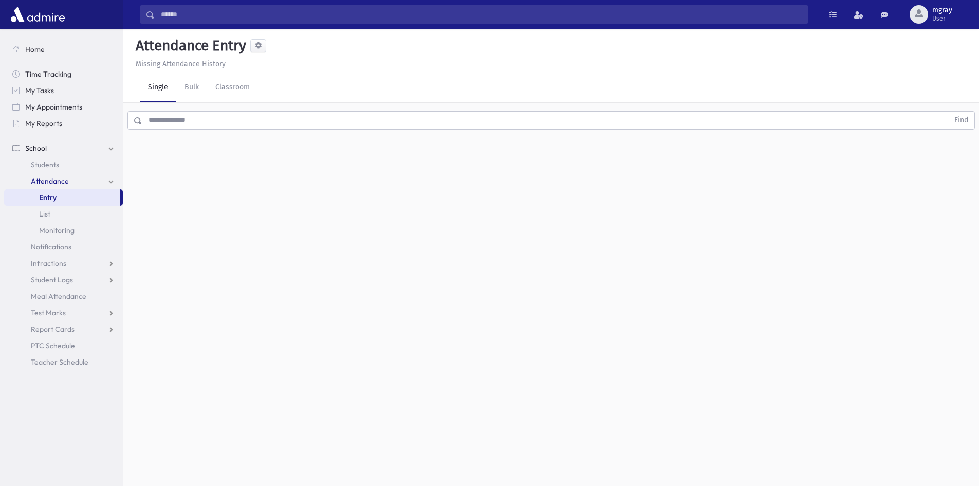 This screenshot has height=486, width=979. Describe the element at coordinates (62, 197) in the screenshot. I see `a: Entry` at that location.